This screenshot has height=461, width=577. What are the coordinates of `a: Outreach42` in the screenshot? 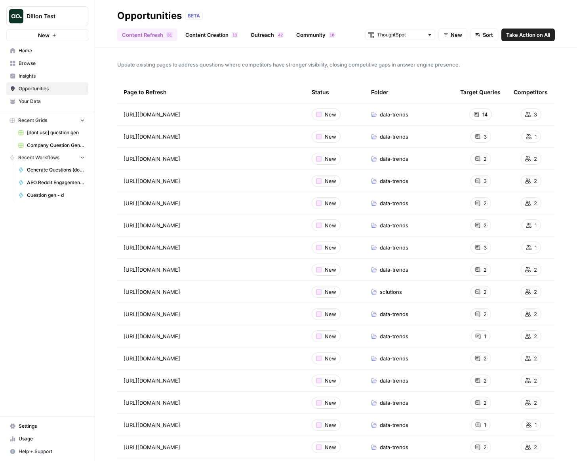 It's located at (267, 35).